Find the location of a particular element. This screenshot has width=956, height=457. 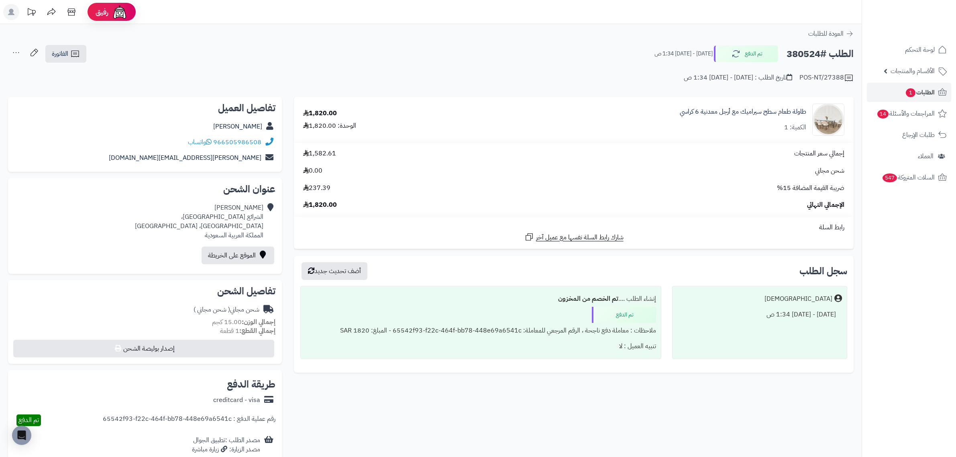

span: 0.00 is located at coordinates (313, 171).